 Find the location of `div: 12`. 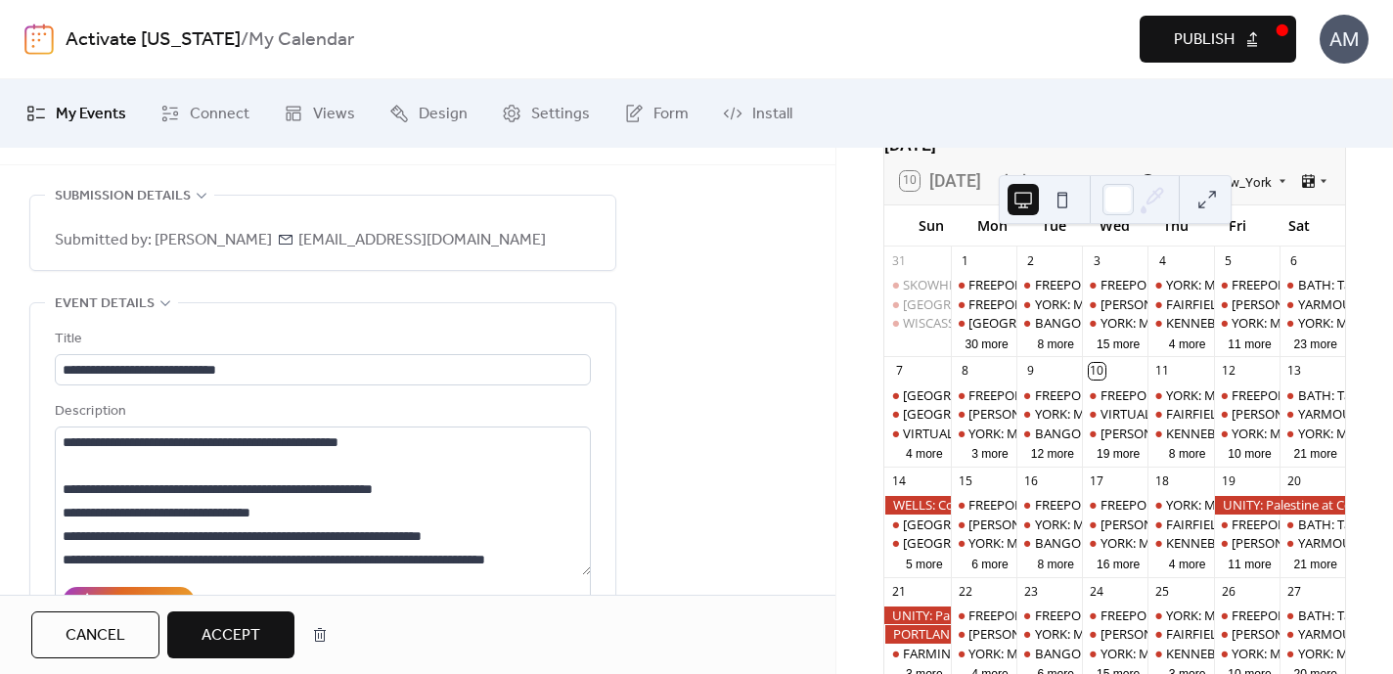

div: 12 is located at coordinates (1227, 371).